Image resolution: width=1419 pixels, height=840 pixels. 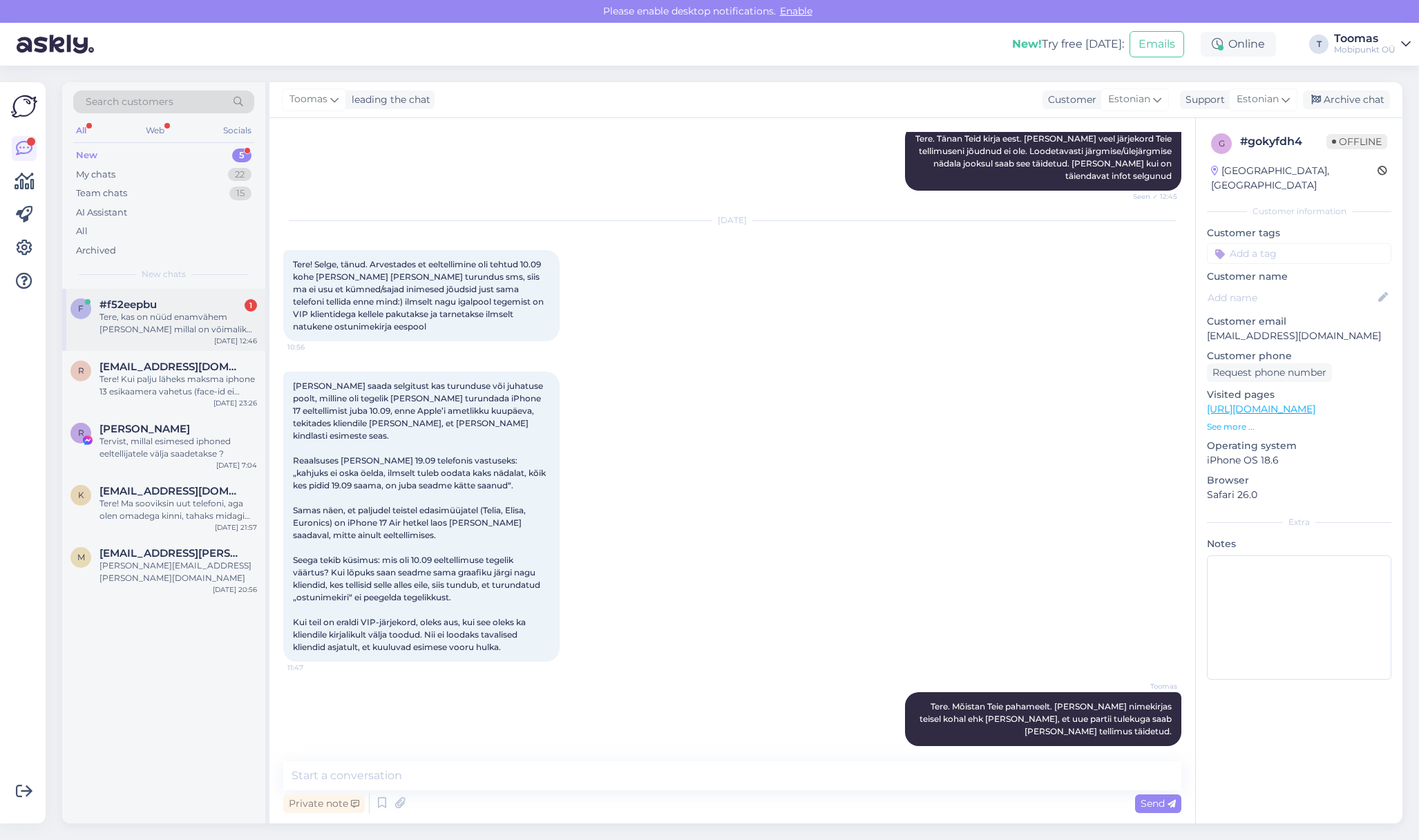 What do you see at coordinates (171, 367) in the screenshot?
I see `span: Raidonpeenoja@gmail.com` at bounding box center [171, 367].